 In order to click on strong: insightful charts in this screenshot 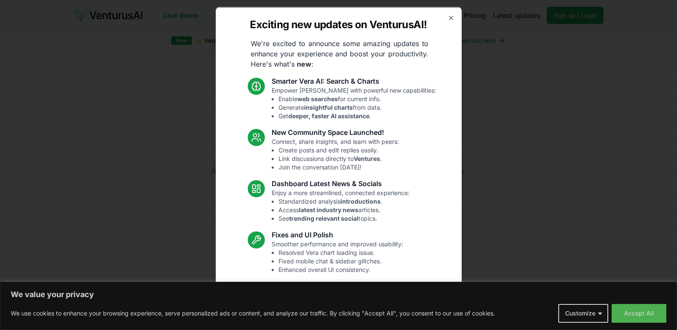, I will do `click(328, 107)`.